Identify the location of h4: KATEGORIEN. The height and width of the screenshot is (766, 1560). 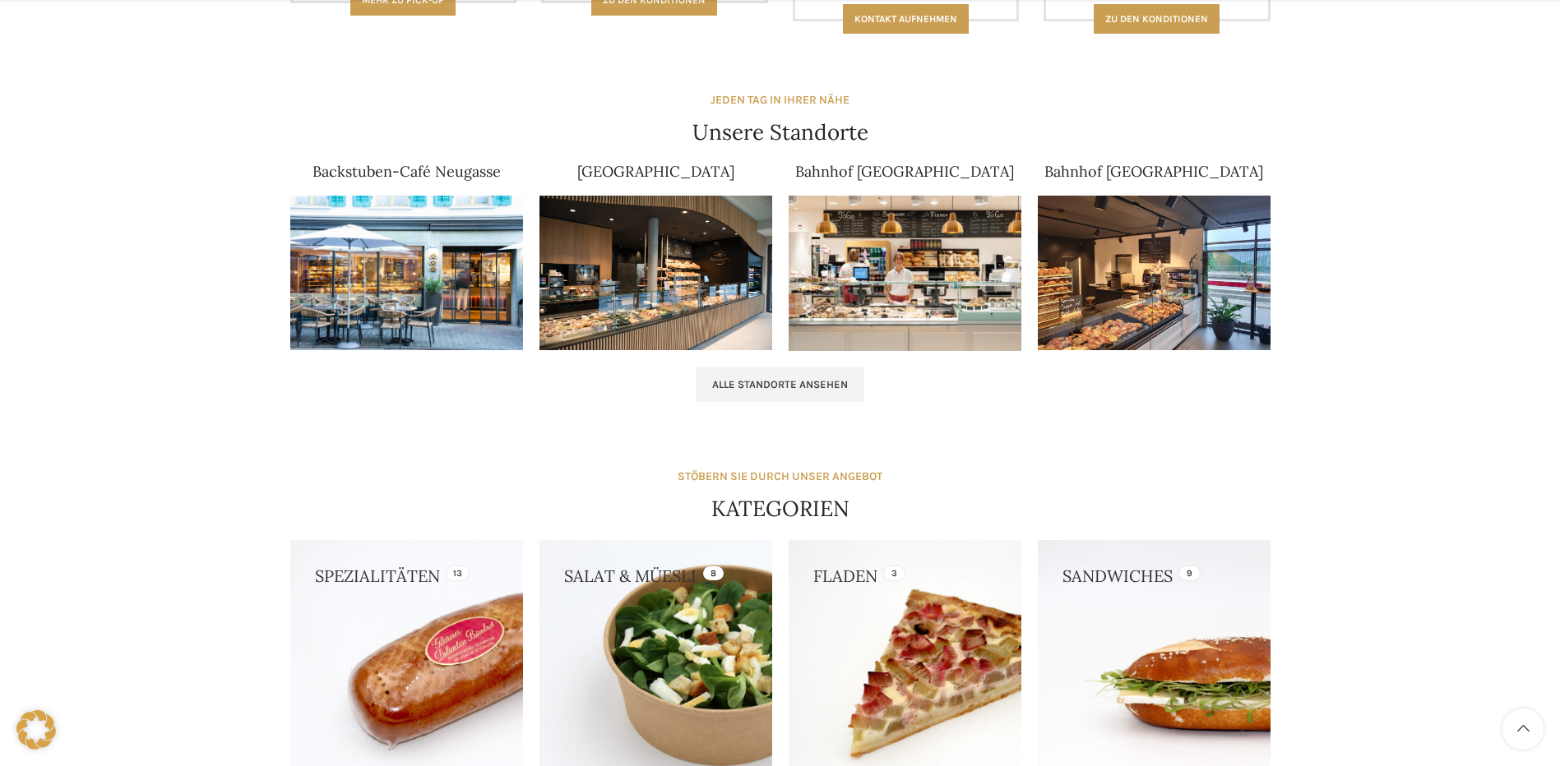
(780, 509).